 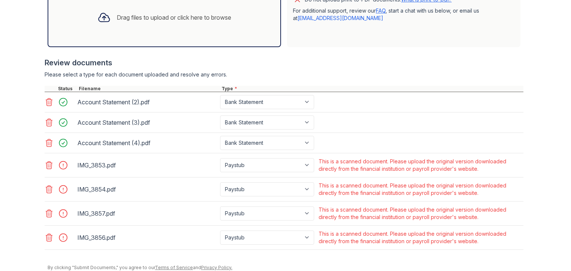 What do you see at coordinates (67, 89) in the screenshot?
I see `div: Status` at bounding box center [67, 89].